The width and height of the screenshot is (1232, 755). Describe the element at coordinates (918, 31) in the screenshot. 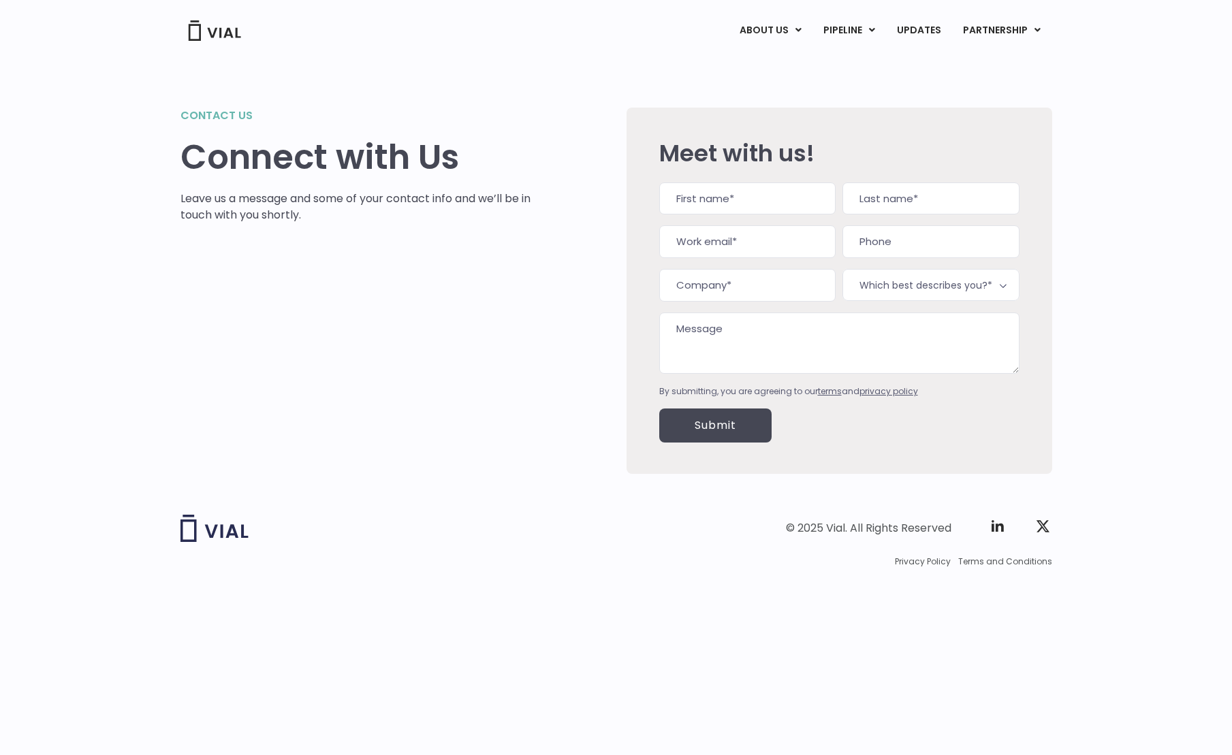

I see `a: UPDATES` at that location.